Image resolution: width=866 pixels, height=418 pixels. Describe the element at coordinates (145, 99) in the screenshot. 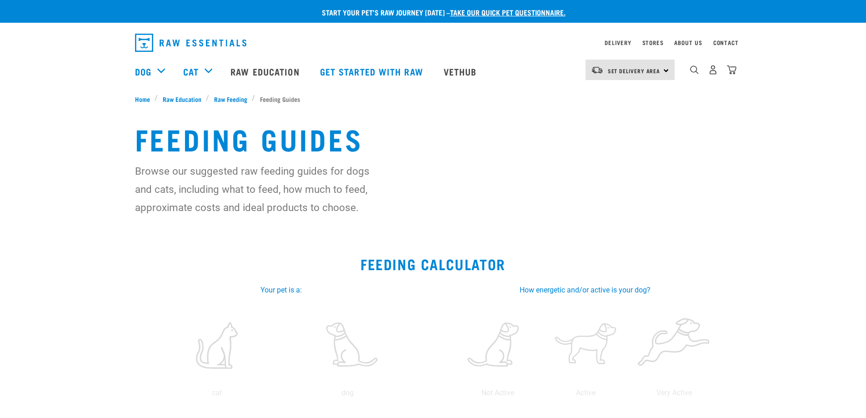

I see `a: Home` at that location.